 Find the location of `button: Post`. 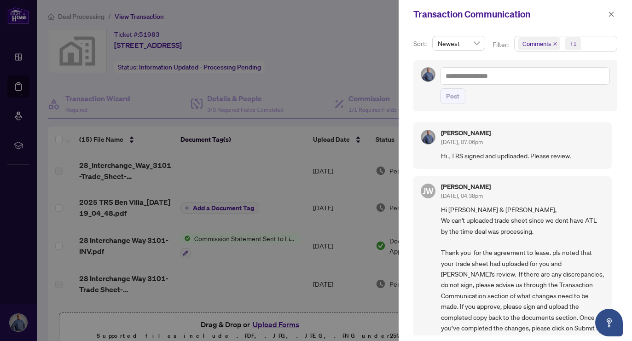

button: Post is located at coordinates (452, 96).